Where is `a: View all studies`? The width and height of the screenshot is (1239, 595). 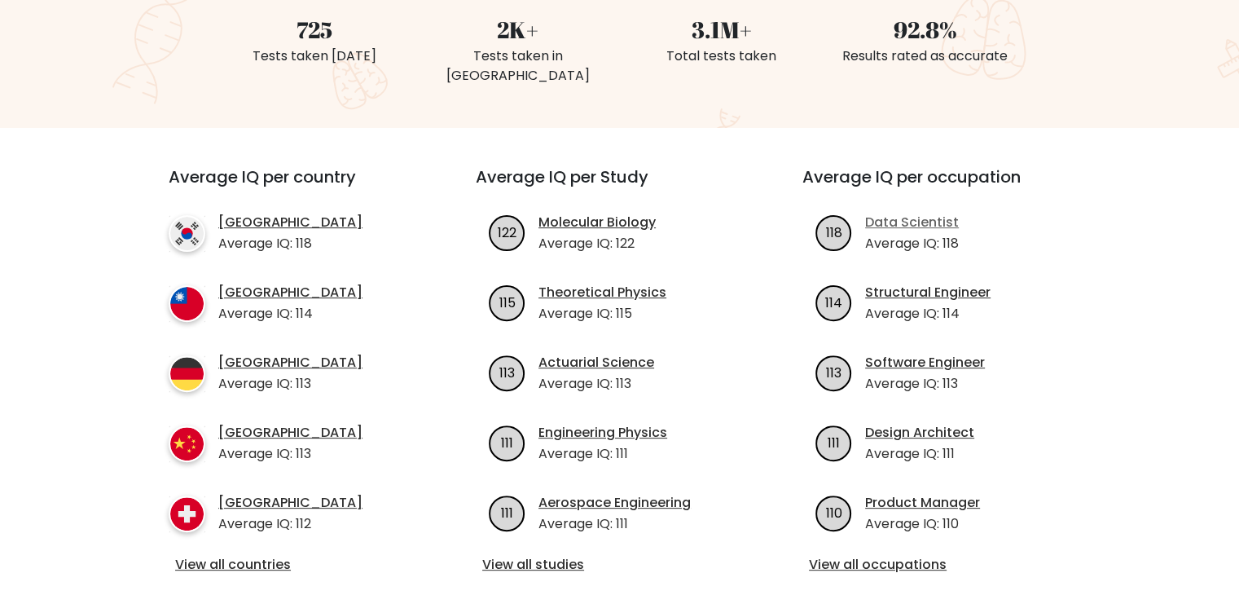 a: View all studies is located at coordinates (619, 565).